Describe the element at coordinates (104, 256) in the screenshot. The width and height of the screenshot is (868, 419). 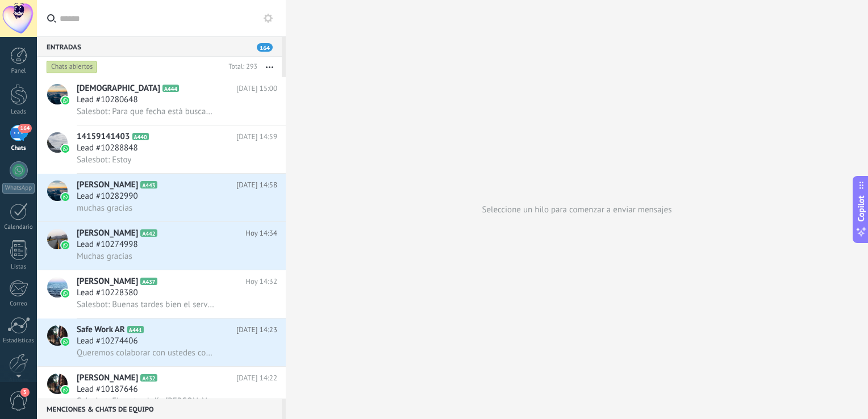
I see `span: Muchas gracias` at that location.